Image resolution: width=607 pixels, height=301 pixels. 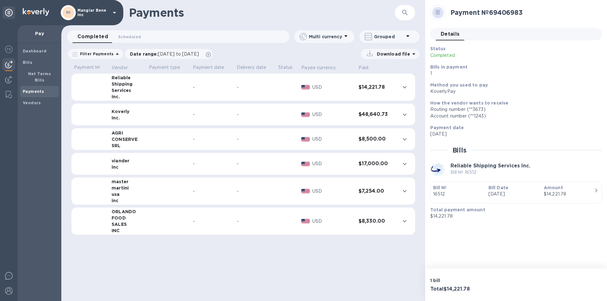 I want to click on p: $14,221.78, so click(x=514, y=216).